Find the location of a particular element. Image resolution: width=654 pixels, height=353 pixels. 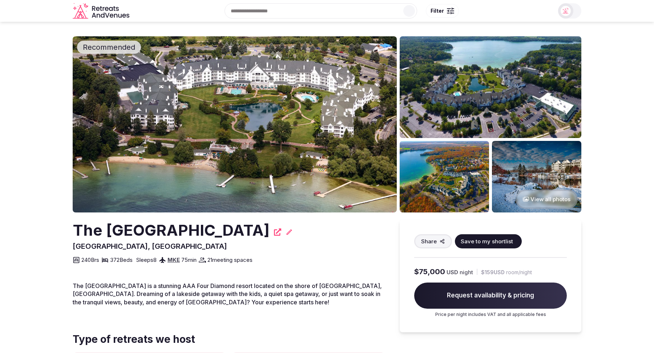

button: Share is located at coordinates (433, 241).